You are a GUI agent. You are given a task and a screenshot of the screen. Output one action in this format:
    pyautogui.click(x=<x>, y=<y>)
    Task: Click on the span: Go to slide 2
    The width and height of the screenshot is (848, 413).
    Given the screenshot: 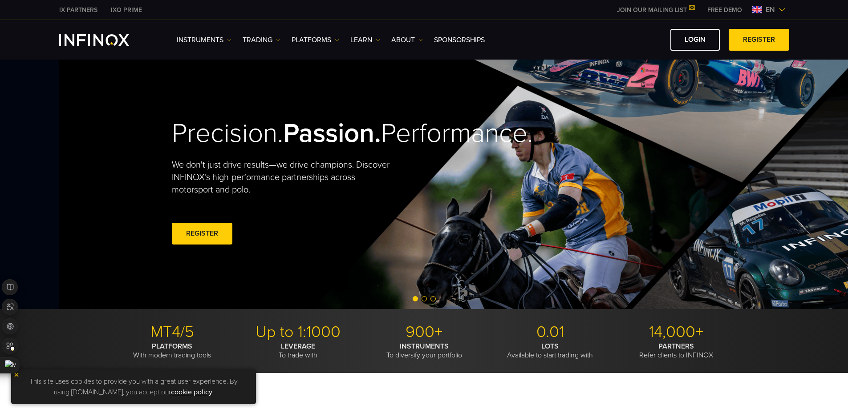 What is the action you would take?
    pyautogui.click(x=424, y=299)
    